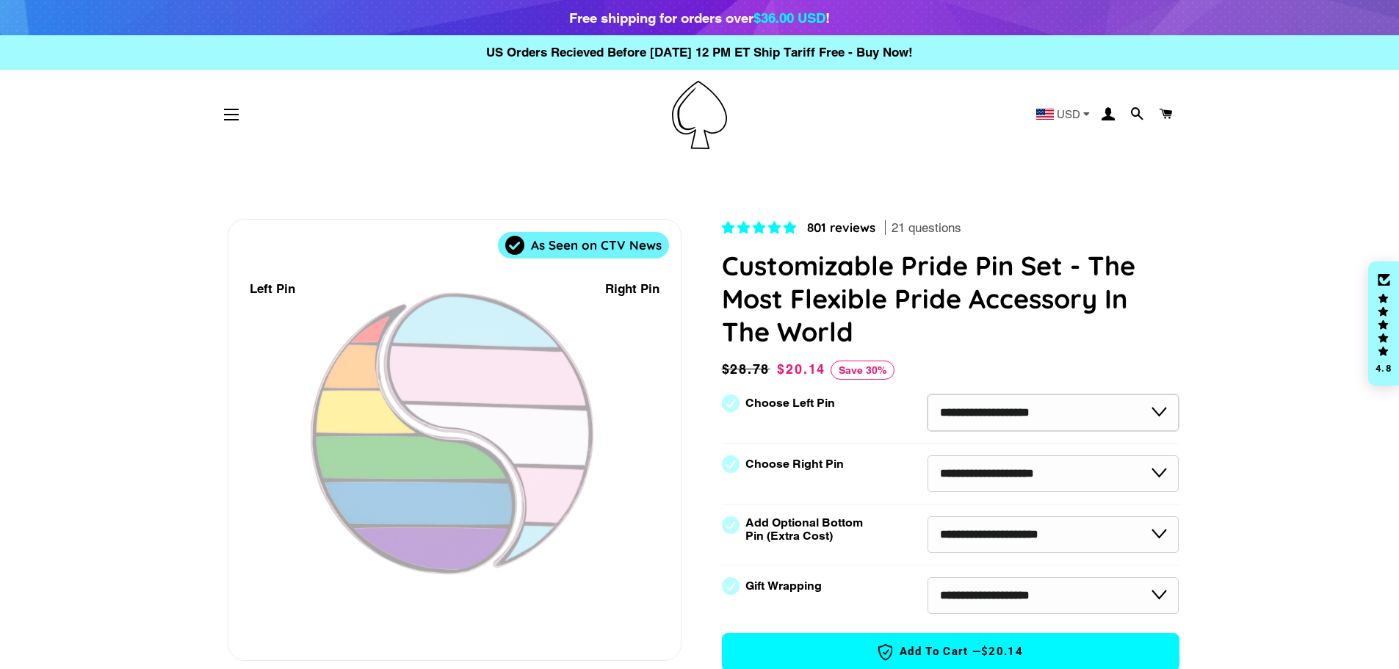  What do you see at coordinates (790, 403) in the screenshot?
I see `label: Choose Left Pin` at bounding box center [790, 403].